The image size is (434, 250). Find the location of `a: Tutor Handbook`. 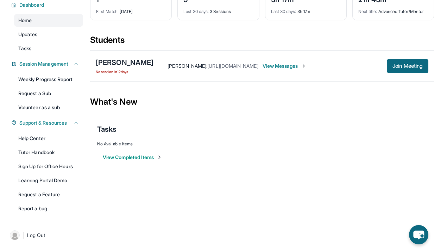

a: Tutor Handbook is located at coordinates (49, 153).